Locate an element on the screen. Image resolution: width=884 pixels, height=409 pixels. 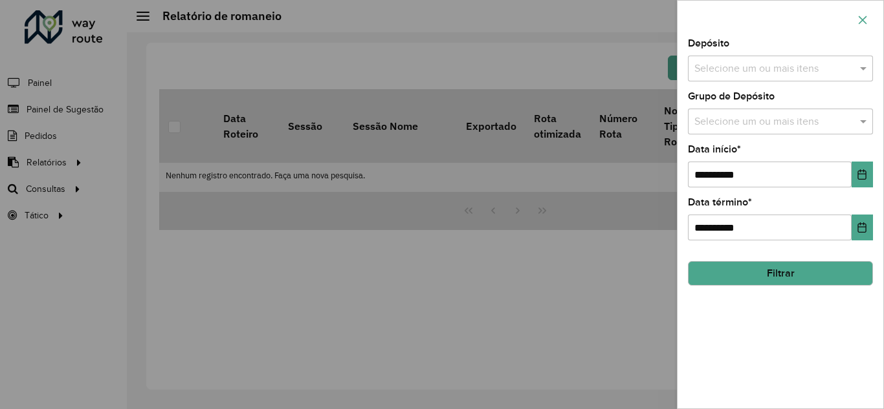
button: Filtrar is located at coordinates (780, 274).